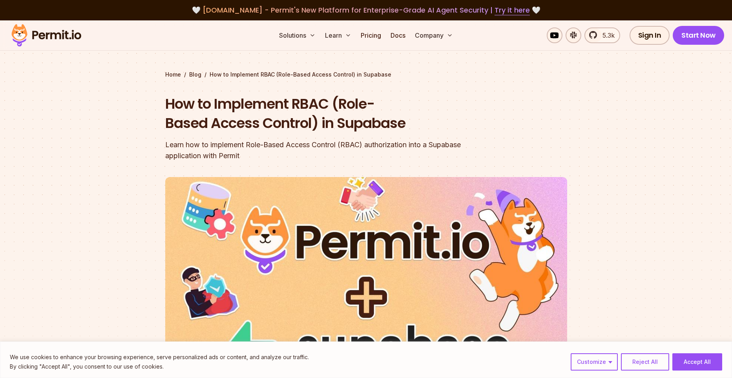 Image resolution: width=732 pixels, height=378 pixels. Describe the element at coordinates (371, 35) in the screenshot. I see `a: Pricing` at that location.